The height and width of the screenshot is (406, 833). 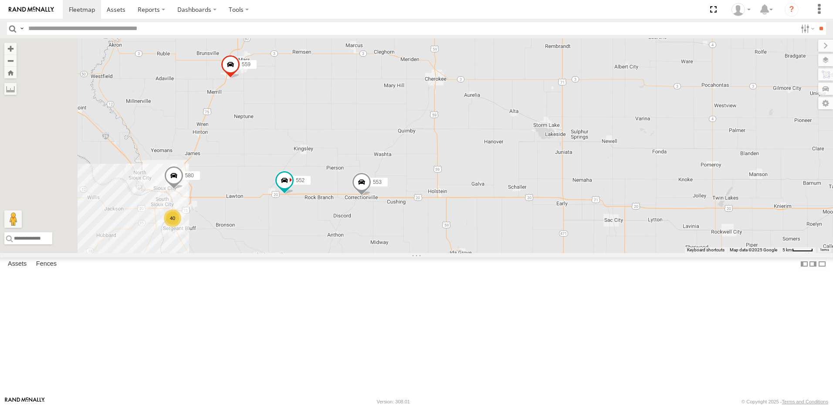 What do you see at coordinates (17, 264) in the screenshot?
I see `label: Assets` at bounding box center [17, 264].